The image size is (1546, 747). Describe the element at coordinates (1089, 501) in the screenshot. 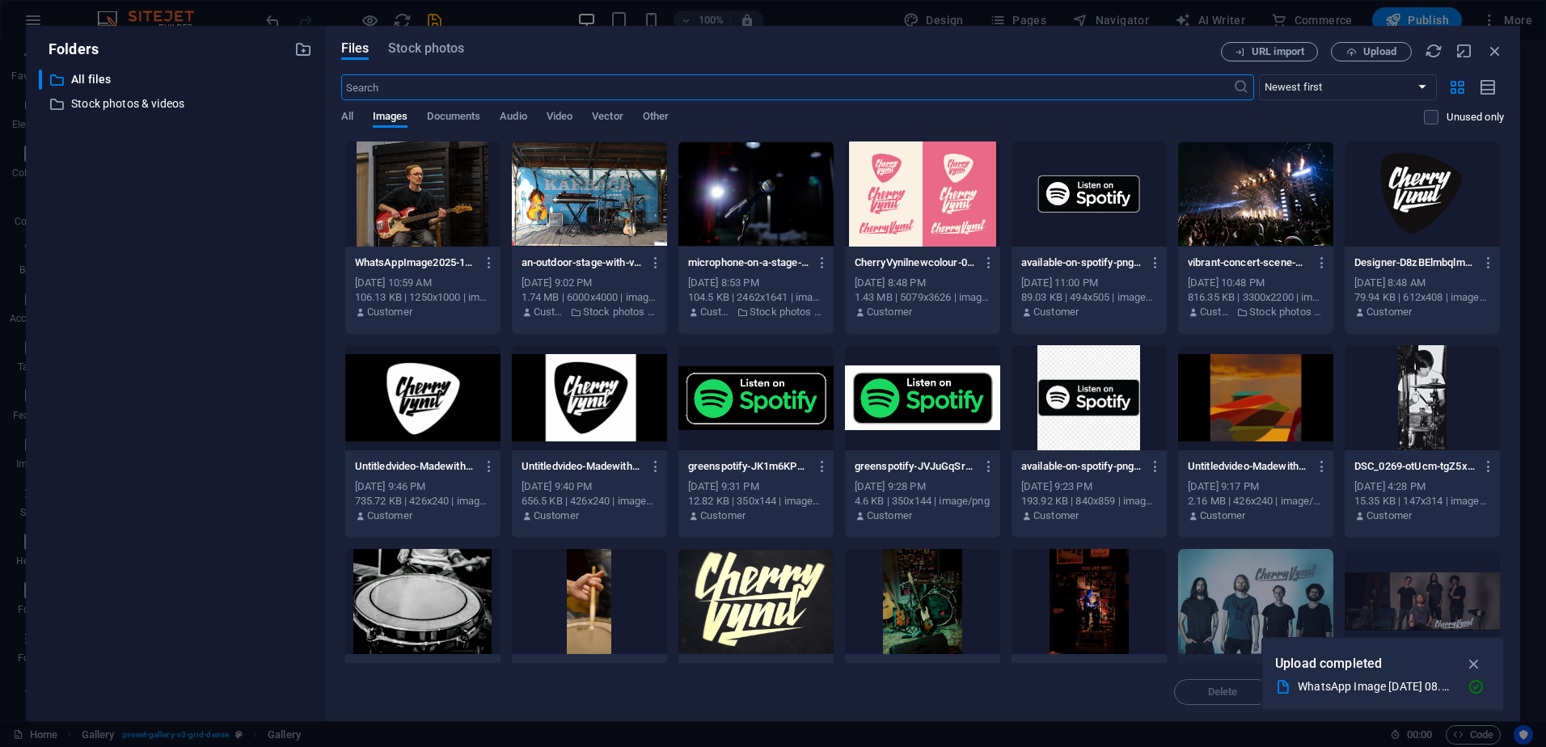

I see `div: 193.92 KB | 840x859 | image/png` at that location.